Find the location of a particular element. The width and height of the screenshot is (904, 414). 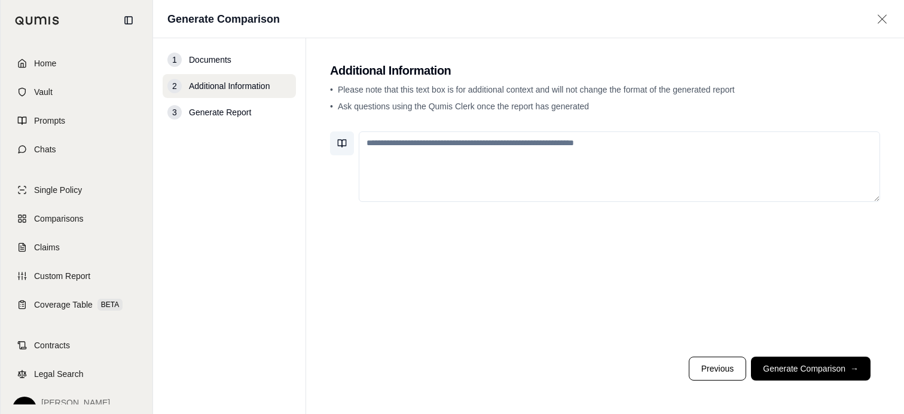

span: Please note that this text box is for additional context and will not change the format of the ge... is located at coordinates (536, 90).